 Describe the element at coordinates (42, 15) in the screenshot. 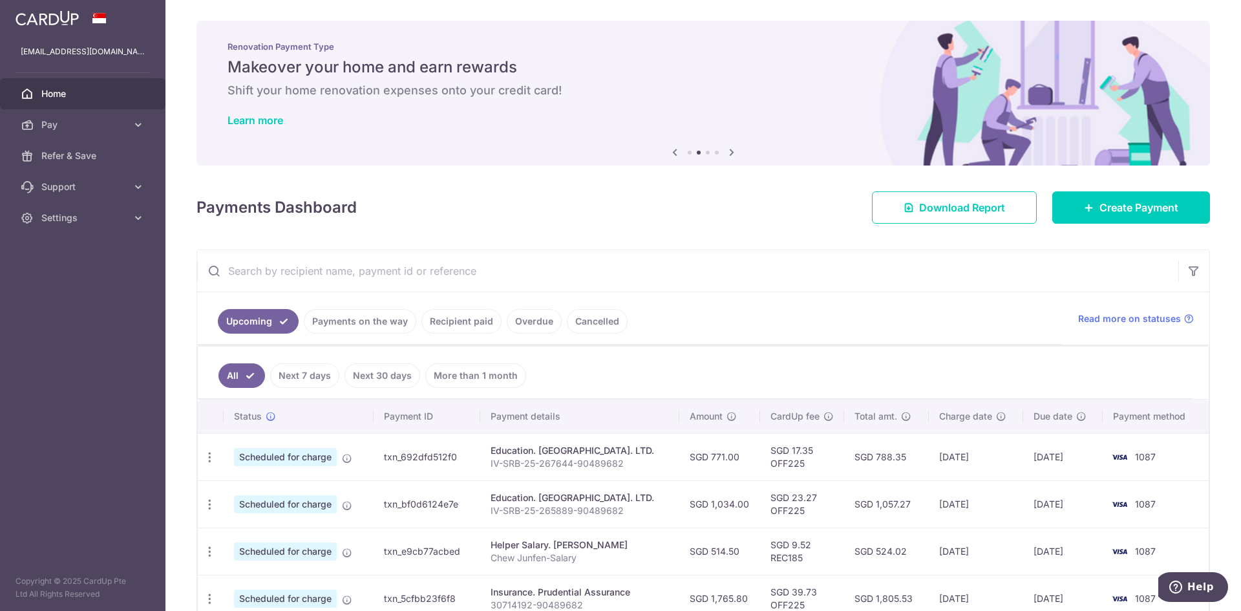

I see `span: Help` at that location.